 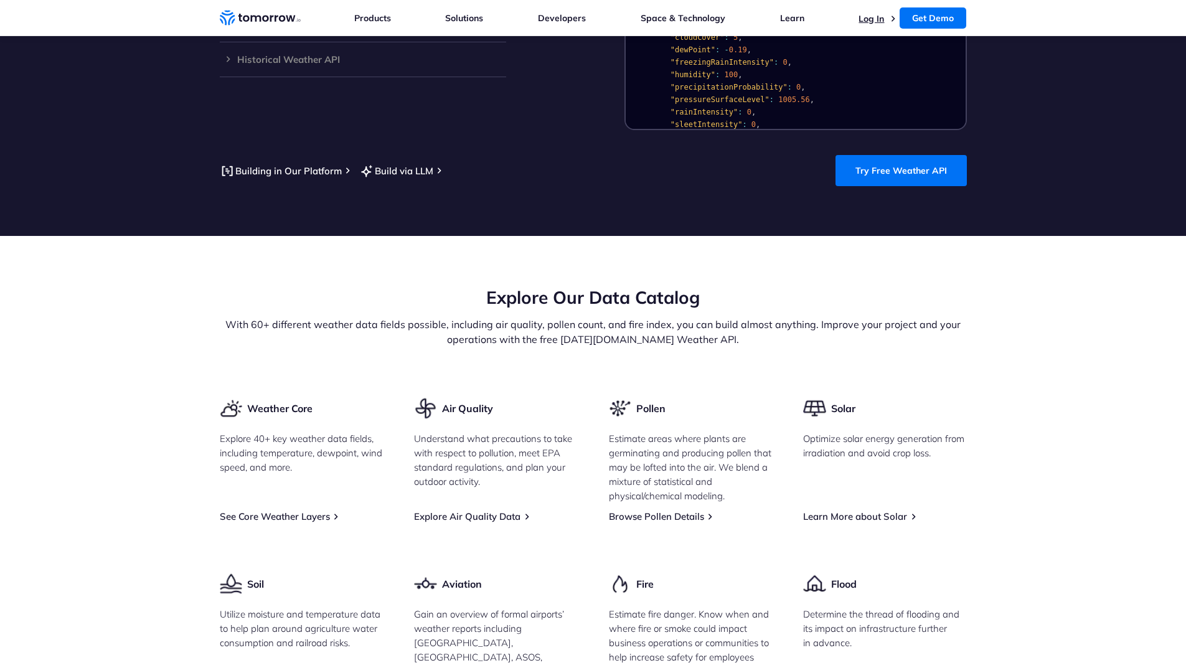 What do you see at coordinates (901, 171) in the screenshot?
I see `a: Try Free Weather API` at bounding box center [901, 171].